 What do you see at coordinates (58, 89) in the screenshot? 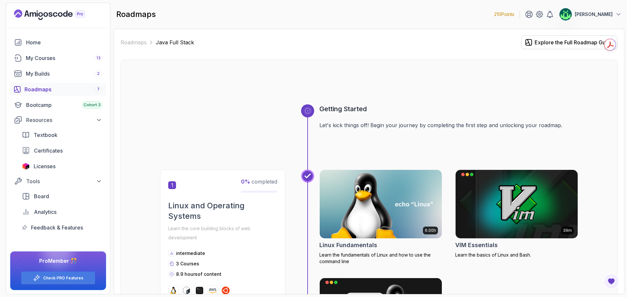
I see `a: roadmaps` at bounding box center [58, 89].